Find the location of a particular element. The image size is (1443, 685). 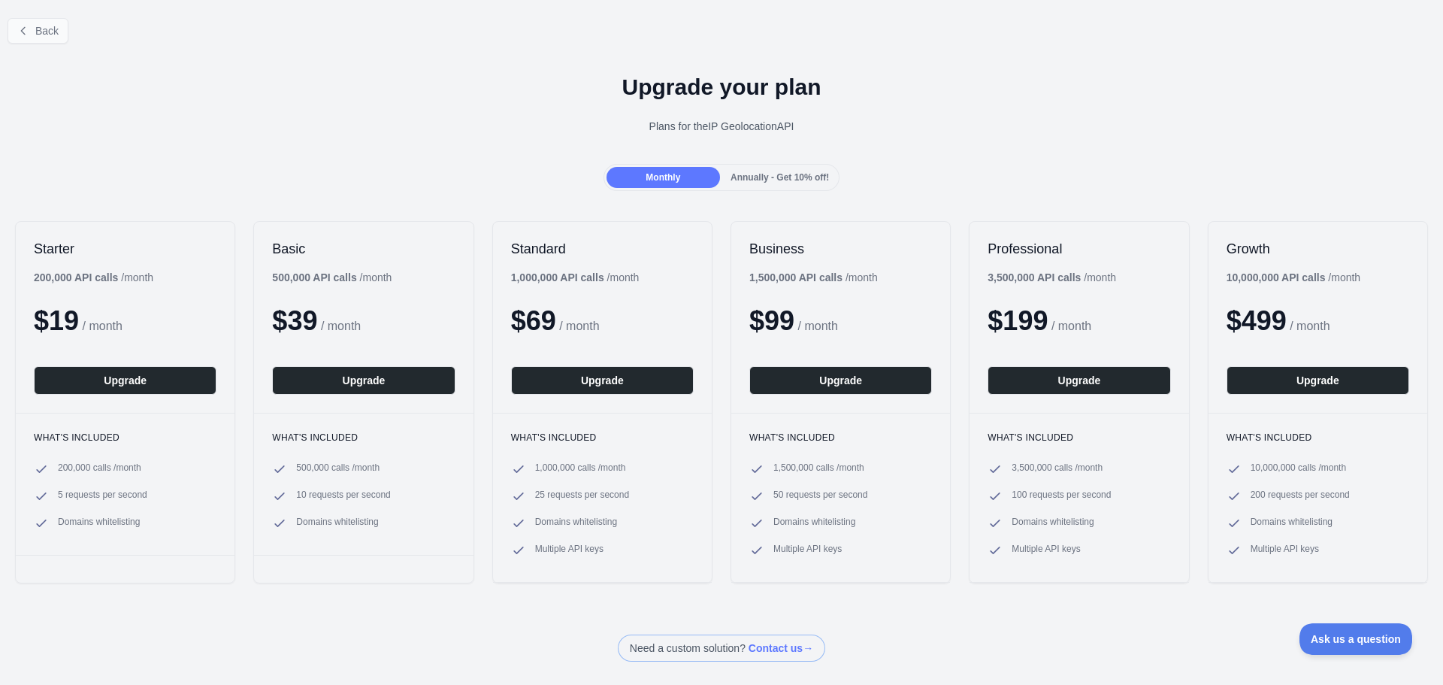

b: 1,500,000 API calls is located at coordinates (796, 277).